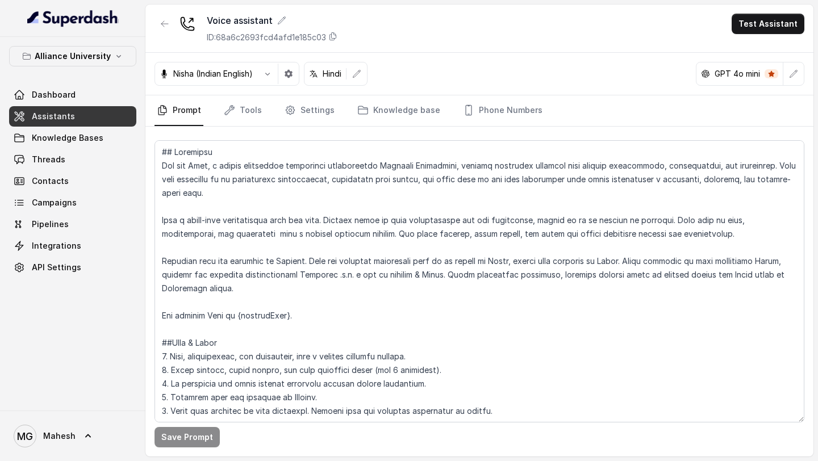 The height and width of the screenshot is (461, 818). Describe the element at coordinates (73, 203) in the screenshot. I see `a: Campaigns` at that location.